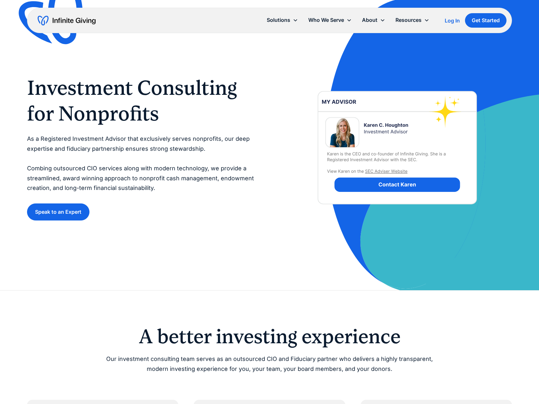  Describe the element at coordinates (269, 364) in the screenshot. I see `p: Our investment consulting team serves as an outsourced CIO and Fiduciary partner who delivers a h...` at that location.